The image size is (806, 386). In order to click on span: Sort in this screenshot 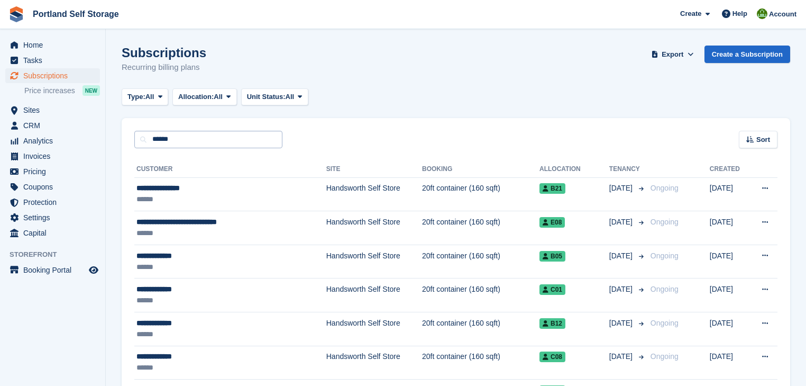, I will do `click(763, 140)`.